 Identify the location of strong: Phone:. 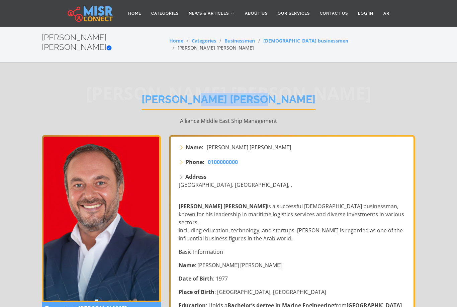
(195, 162).